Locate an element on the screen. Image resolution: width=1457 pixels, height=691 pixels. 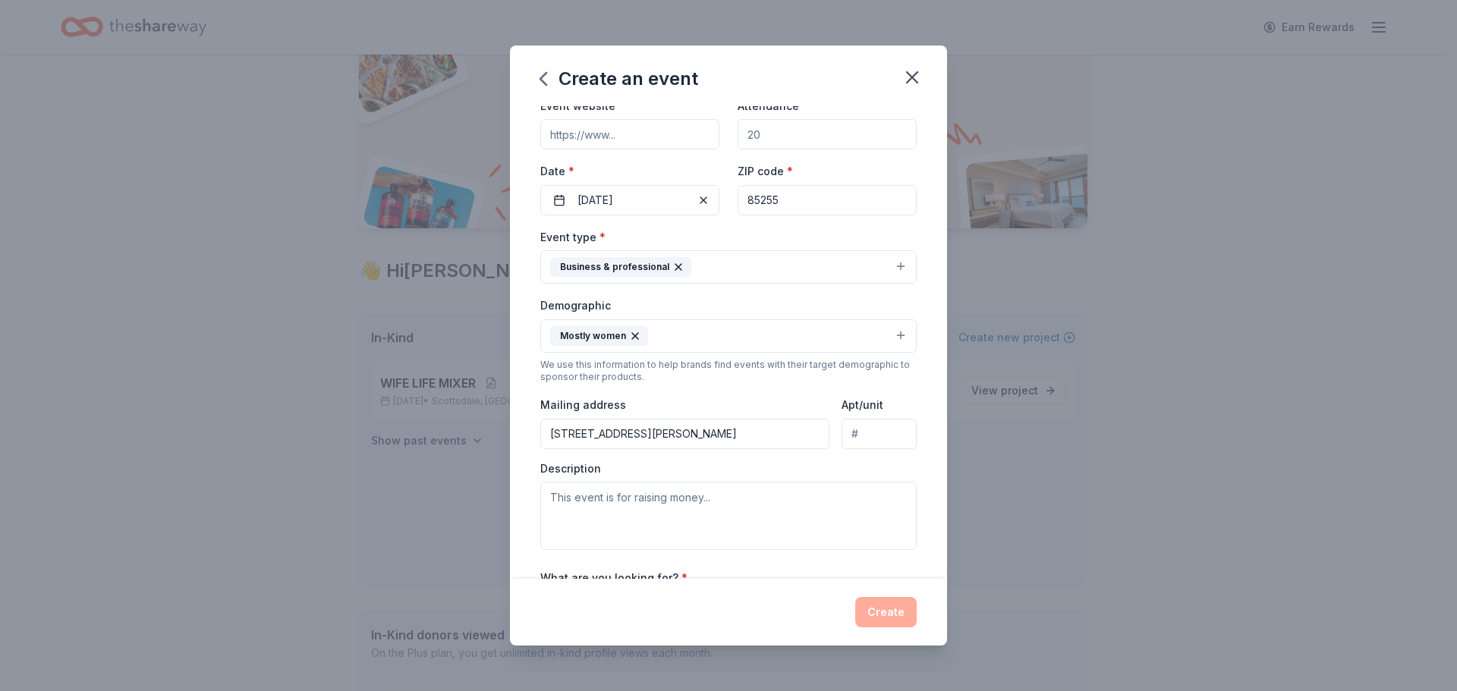
label: Description is located at coordinates (571, 469).